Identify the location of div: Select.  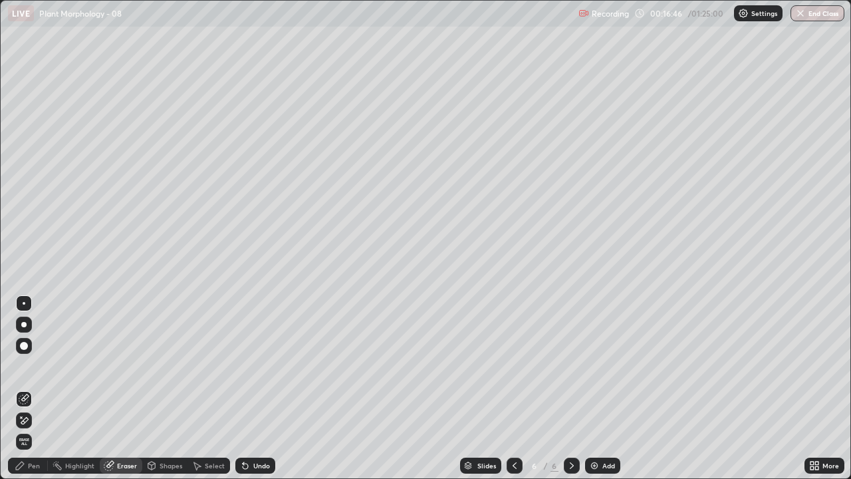
(215, 465).